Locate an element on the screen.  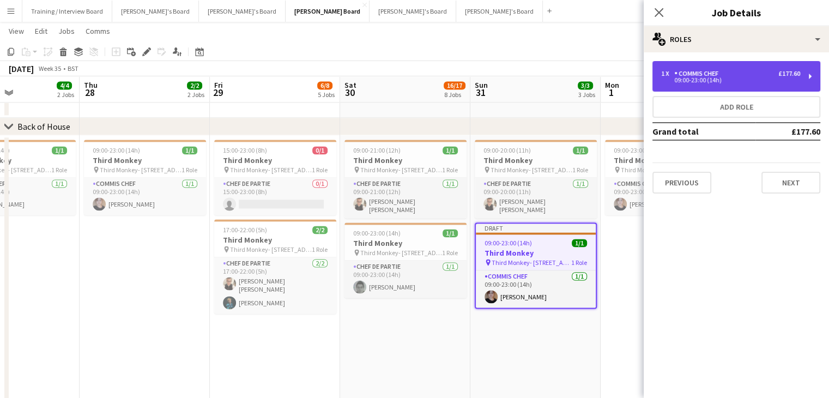
div: Back of House is located at coordinates (44, 126).